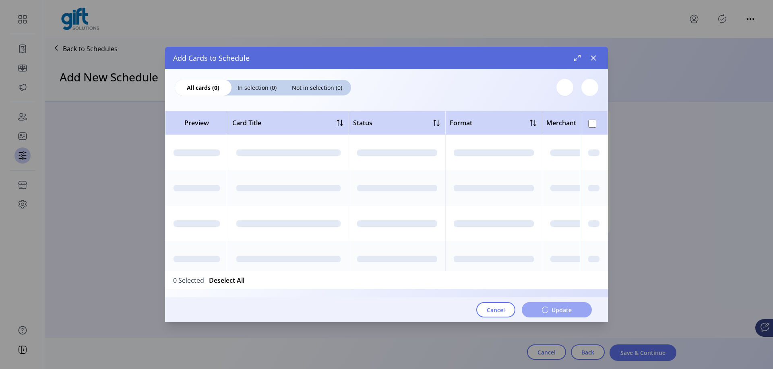  Describe the element at coordinates (211, 58) in the screenshot. I see `span: Add Cards to Schedule` at that location.